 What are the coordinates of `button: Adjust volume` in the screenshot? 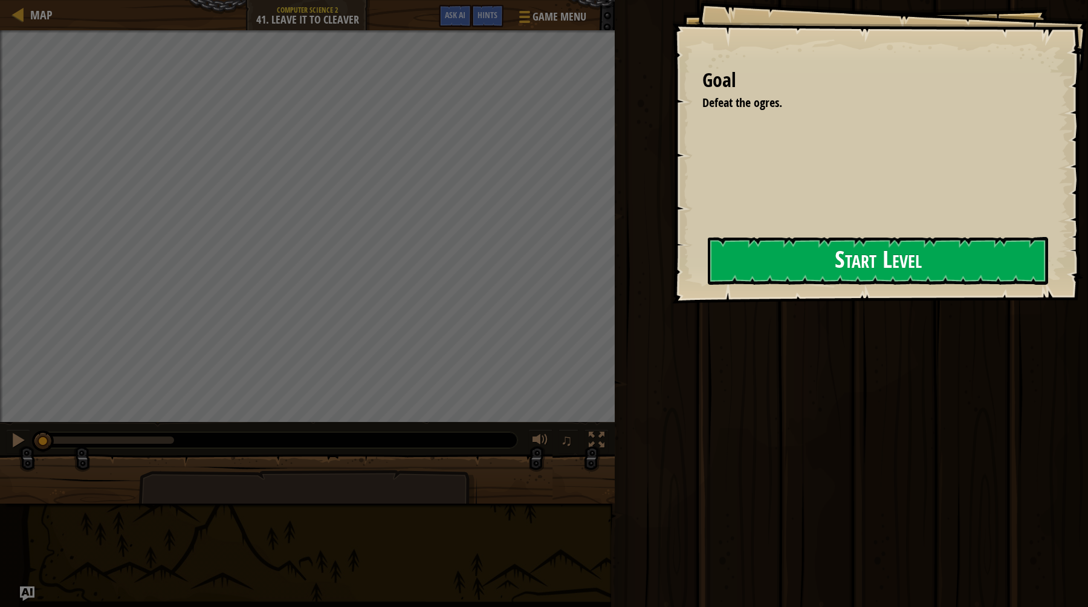 It's located at (540, 441).